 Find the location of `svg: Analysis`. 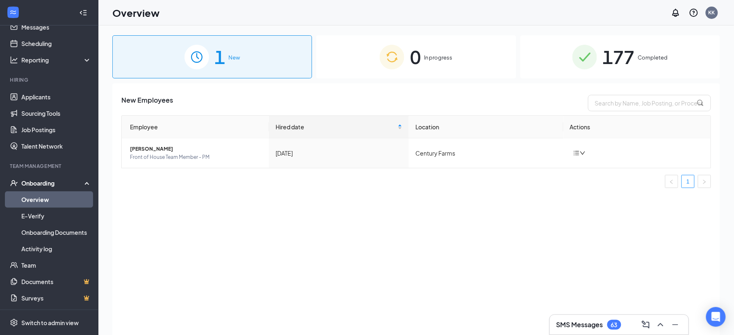

svg: Analysis is located at coordinates (14, 60).